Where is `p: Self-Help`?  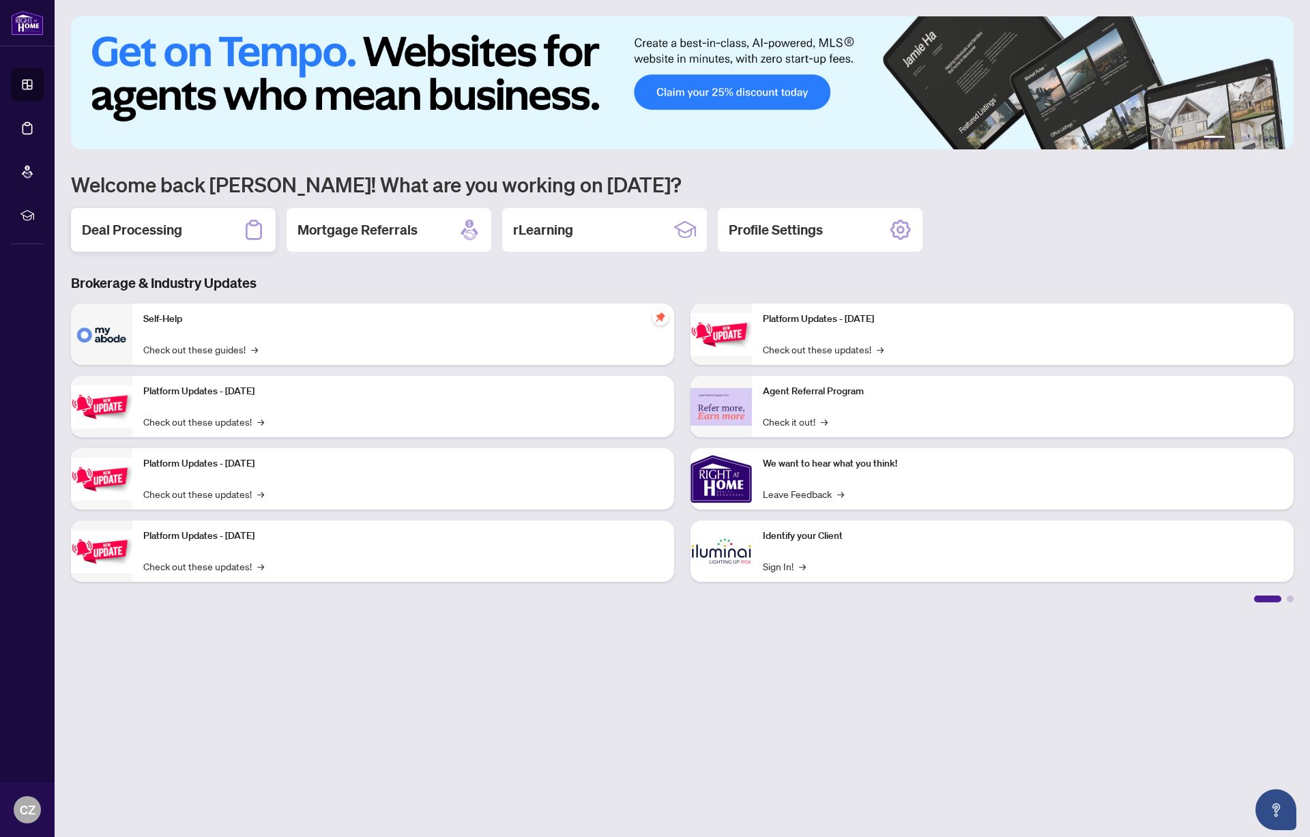
p: Self-Help is located at coordinates (403, 319).